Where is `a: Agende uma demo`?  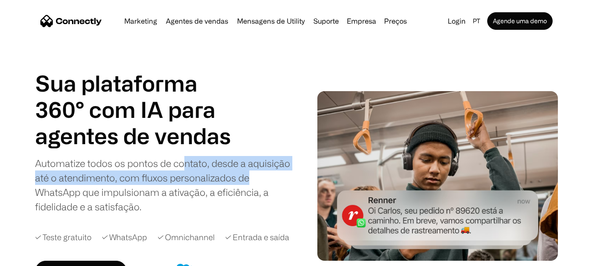 a: Agende uma demo is located at coordinates (520, 21).